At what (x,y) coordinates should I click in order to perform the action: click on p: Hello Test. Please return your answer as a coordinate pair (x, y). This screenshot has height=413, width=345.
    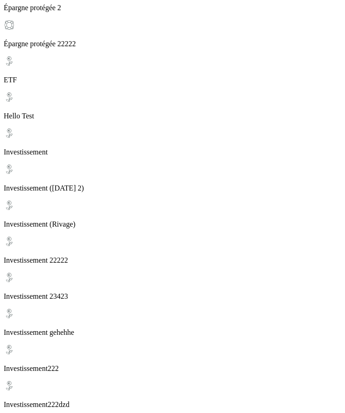
    Looking at the image, I should click on (173, 116).